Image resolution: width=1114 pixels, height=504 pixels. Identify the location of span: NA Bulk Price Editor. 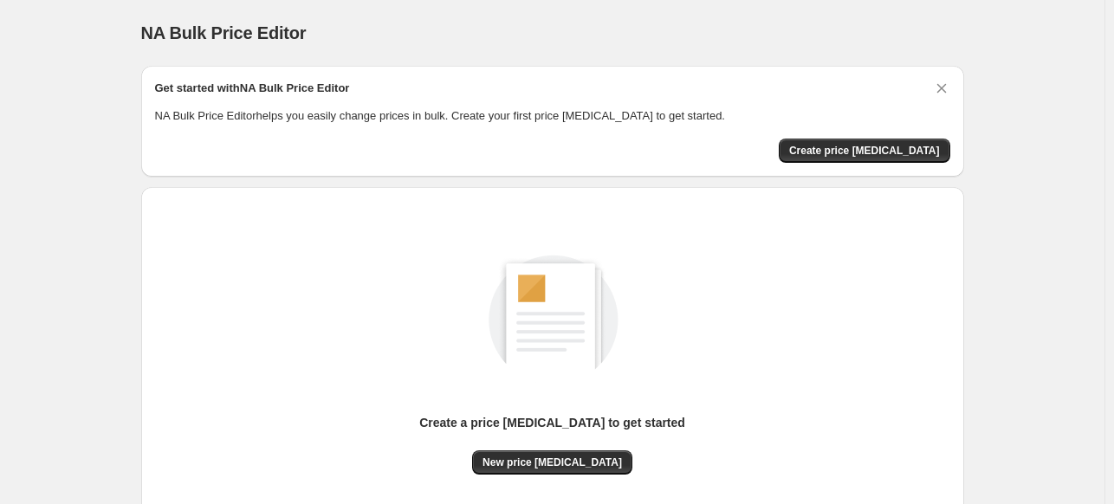
(224, 33).